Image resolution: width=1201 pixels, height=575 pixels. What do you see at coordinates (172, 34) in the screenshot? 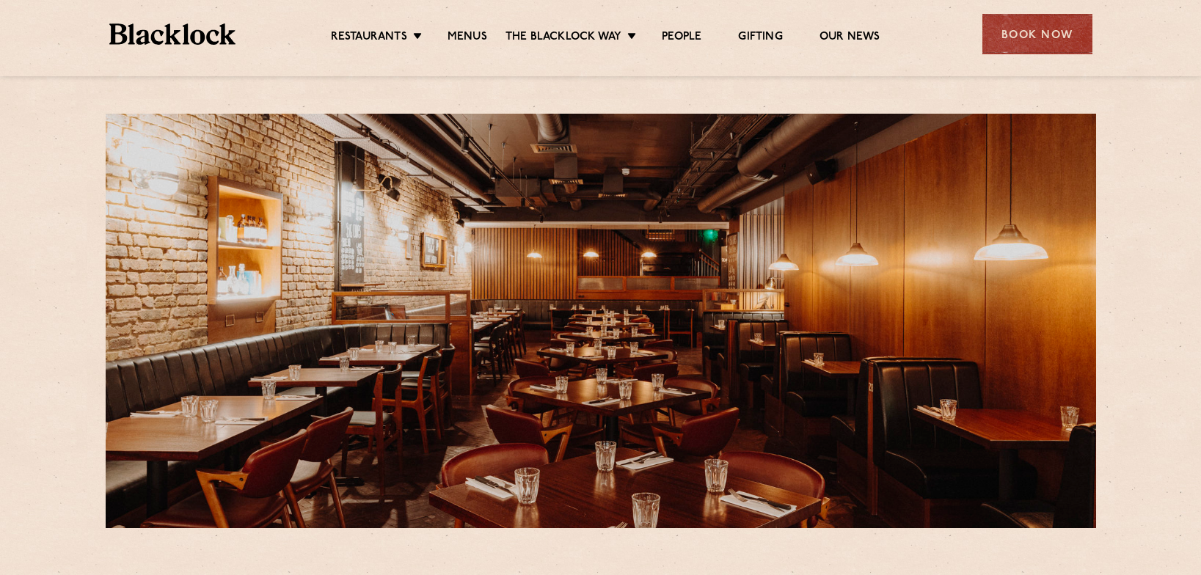
I see `img: BL_Textured_Logo-footer-cropped.svg` at bounding box center [172, 34].